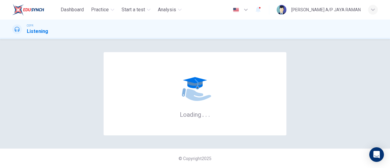 The width and height of the screenshot is (390, 168). What do you see at coordinates (377, 155) in the screenshot?
I see `div: Open Intercom Messenger` at bounding box center [377, 155].